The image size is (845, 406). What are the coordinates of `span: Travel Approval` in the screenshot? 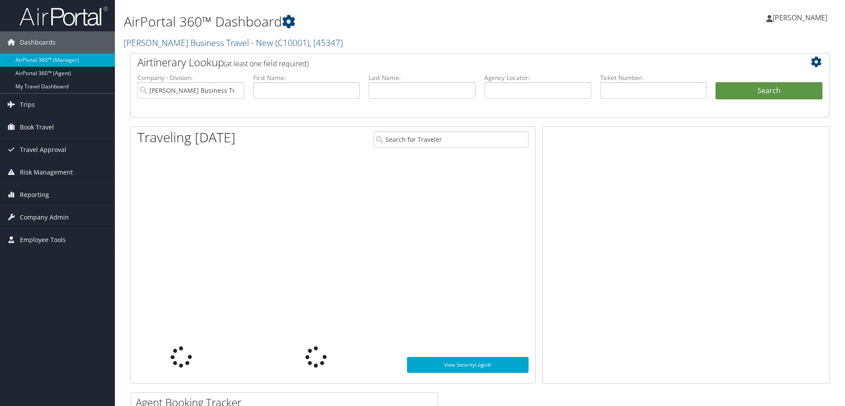 It's located at (43, 150).